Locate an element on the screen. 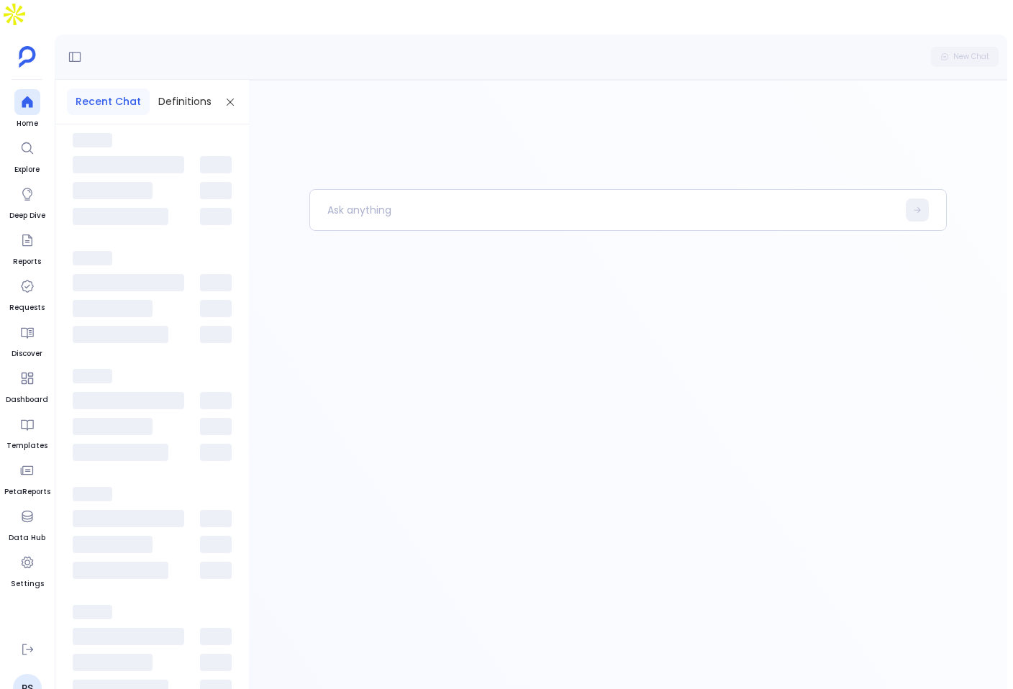 The image size is (1013, 689). a: Dashboard is located at coordinates (27, 386).